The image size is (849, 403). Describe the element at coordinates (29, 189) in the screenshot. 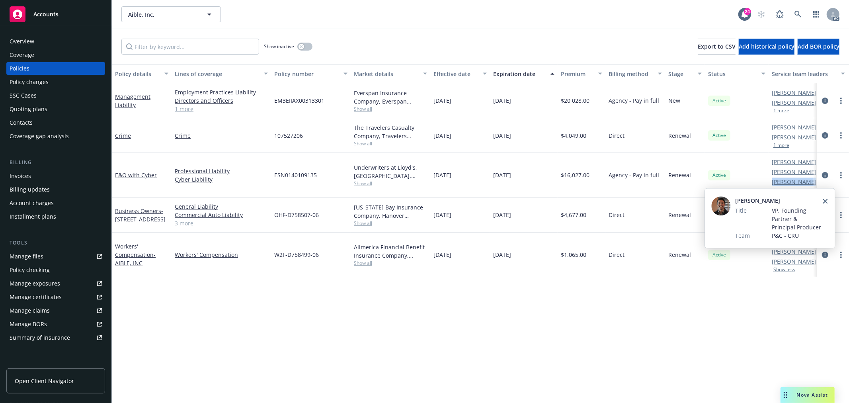

I see `div: Billing updates` at that location.